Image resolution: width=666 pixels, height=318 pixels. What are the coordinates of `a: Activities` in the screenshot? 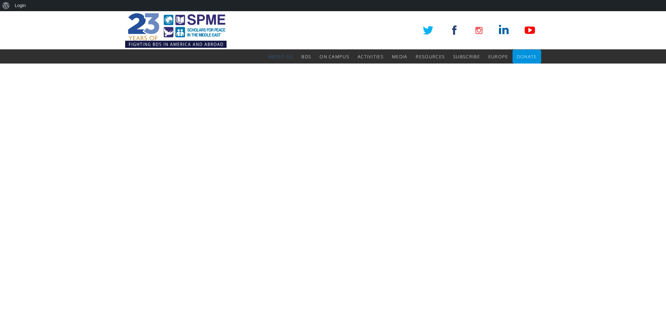 It's located at (370, 57).